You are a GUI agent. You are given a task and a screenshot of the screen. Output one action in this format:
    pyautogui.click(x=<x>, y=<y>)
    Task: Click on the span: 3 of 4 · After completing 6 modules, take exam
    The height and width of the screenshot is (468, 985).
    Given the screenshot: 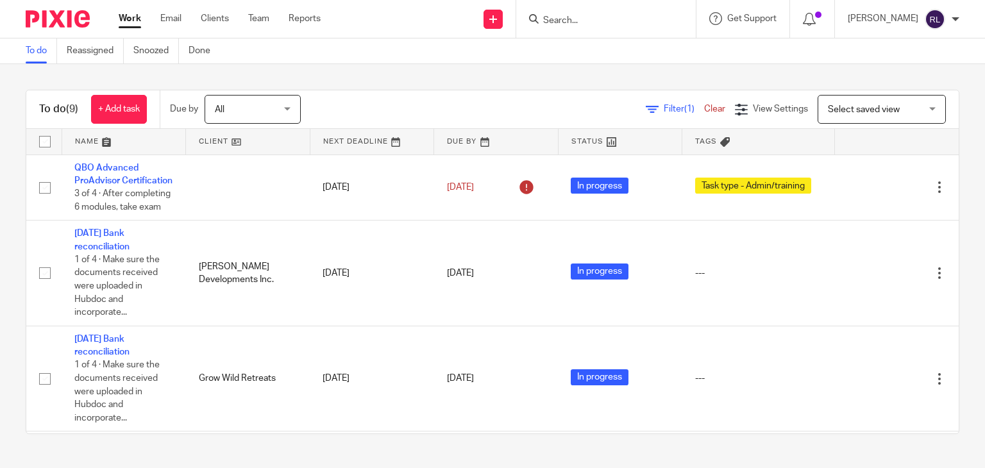 What is the action you would take?
    pyautogui.click(x=123, y=200)
    